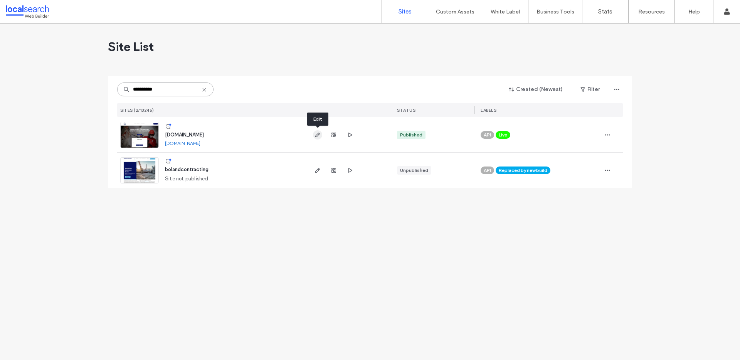 This screenshot has width=740, height=360. I want to click on span: Site not published, so click(186, 179).